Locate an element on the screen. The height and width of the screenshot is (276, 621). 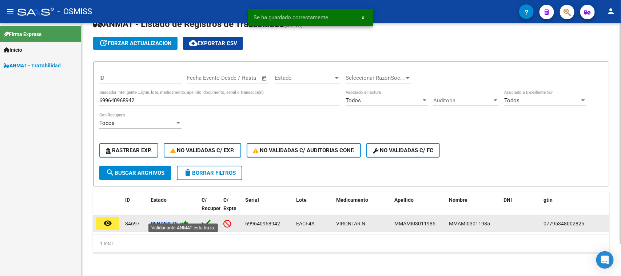
mat-icon: update is located at coordinates (103, 43).